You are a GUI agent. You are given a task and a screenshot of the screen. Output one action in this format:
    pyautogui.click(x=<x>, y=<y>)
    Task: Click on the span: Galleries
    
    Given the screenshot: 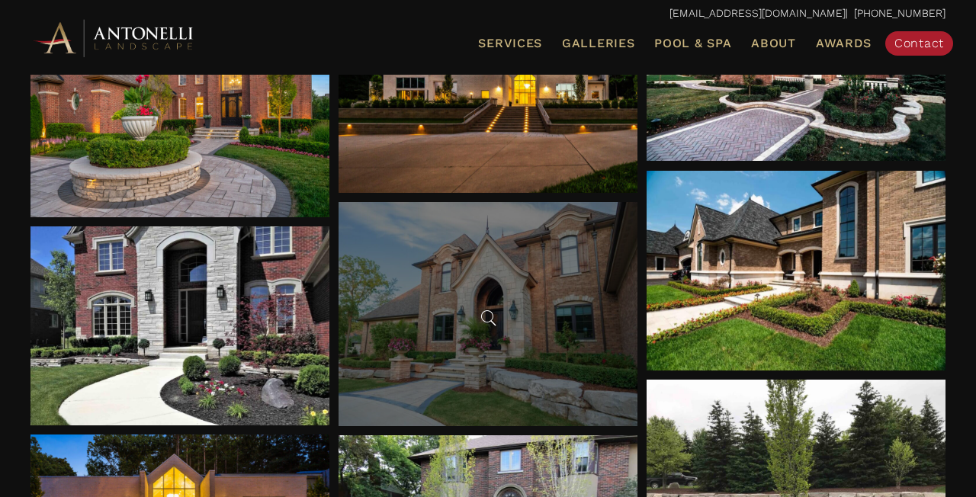 What is the action you would take?
    pyautogui.click(x=598, y=43)
    